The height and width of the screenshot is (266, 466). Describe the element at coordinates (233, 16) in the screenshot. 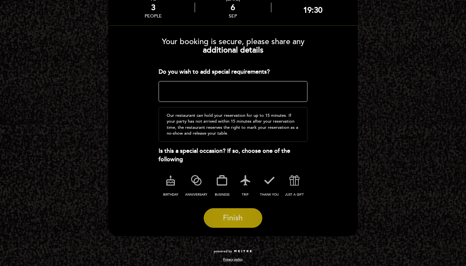

I see `div: Sep` at that location.